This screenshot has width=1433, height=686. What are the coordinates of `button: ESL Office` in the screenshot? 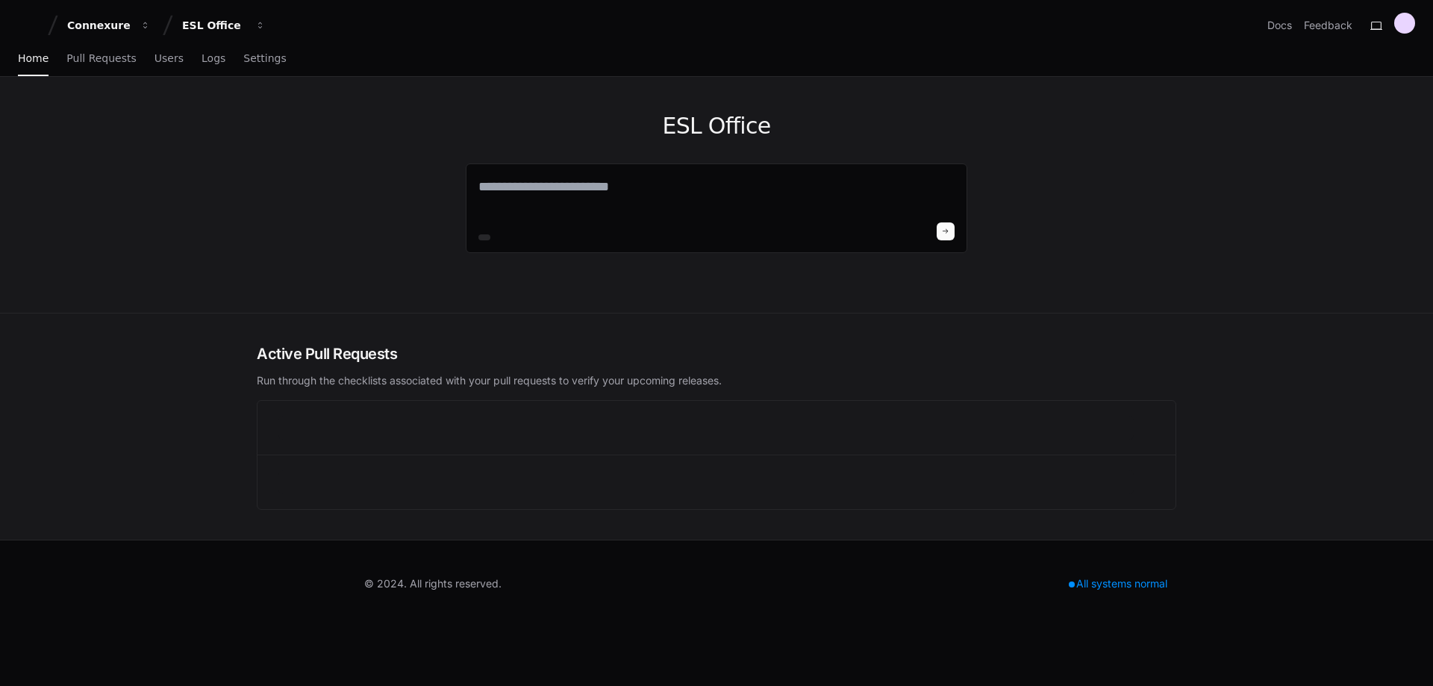 It's located at (224, 25).